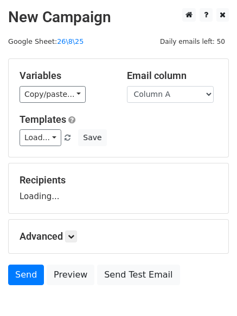 This screenshot has height=316, width=237. Describe the element at coordinates (53, 94) in the screenshot. I see `a: Copy/paste...` at that location.